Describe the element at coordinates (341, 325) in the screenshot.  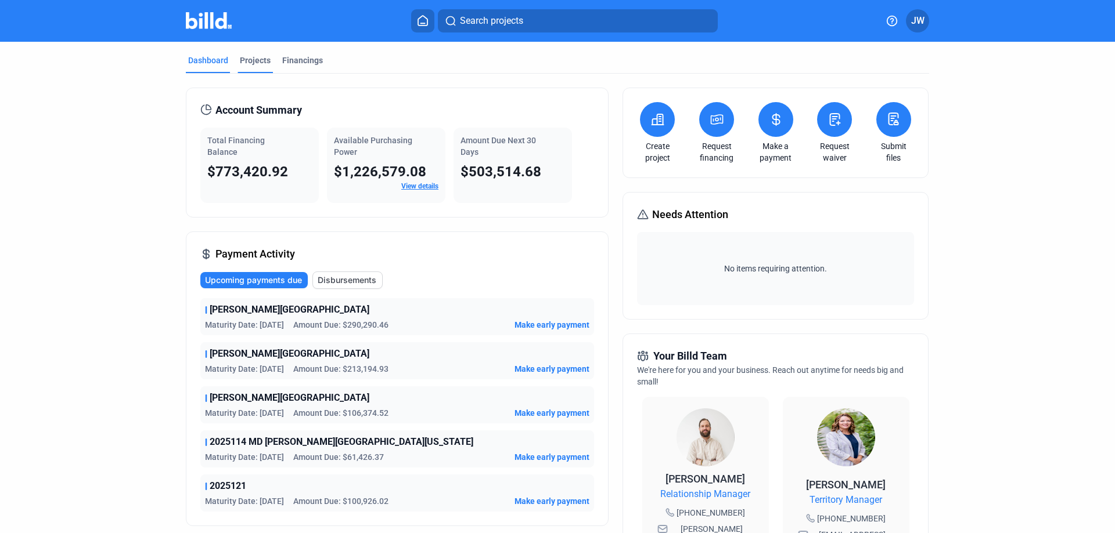
I see `span: Amount Due: $290,290.46` at that location.